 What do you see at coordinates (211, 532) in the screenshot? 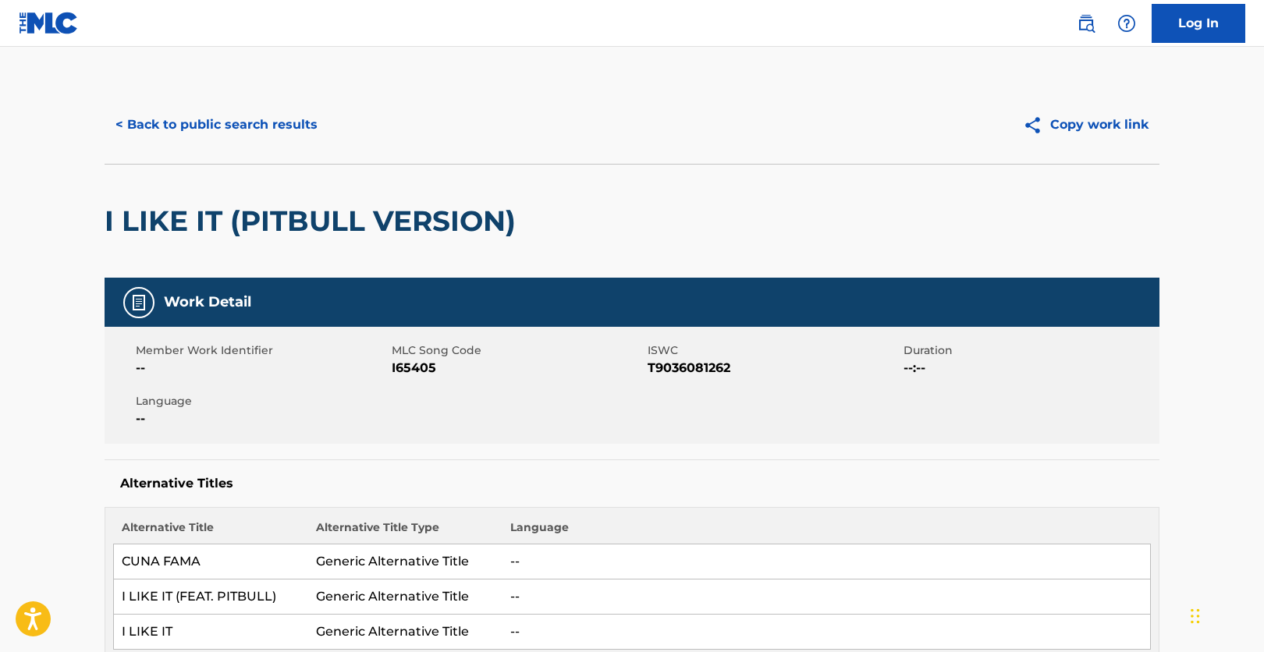
I see `th: Alternative Title` at bounding box center [211, 532].